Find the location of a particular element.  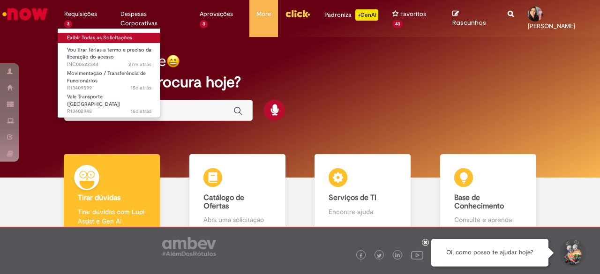

img: logo_footer_ambev_rotulo_gray.png is located at coordinates (189, 247).